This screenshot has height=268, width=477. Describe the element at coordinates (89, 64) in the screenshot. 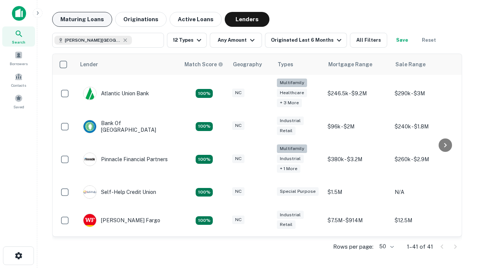

I see `div: Lender` at that location.